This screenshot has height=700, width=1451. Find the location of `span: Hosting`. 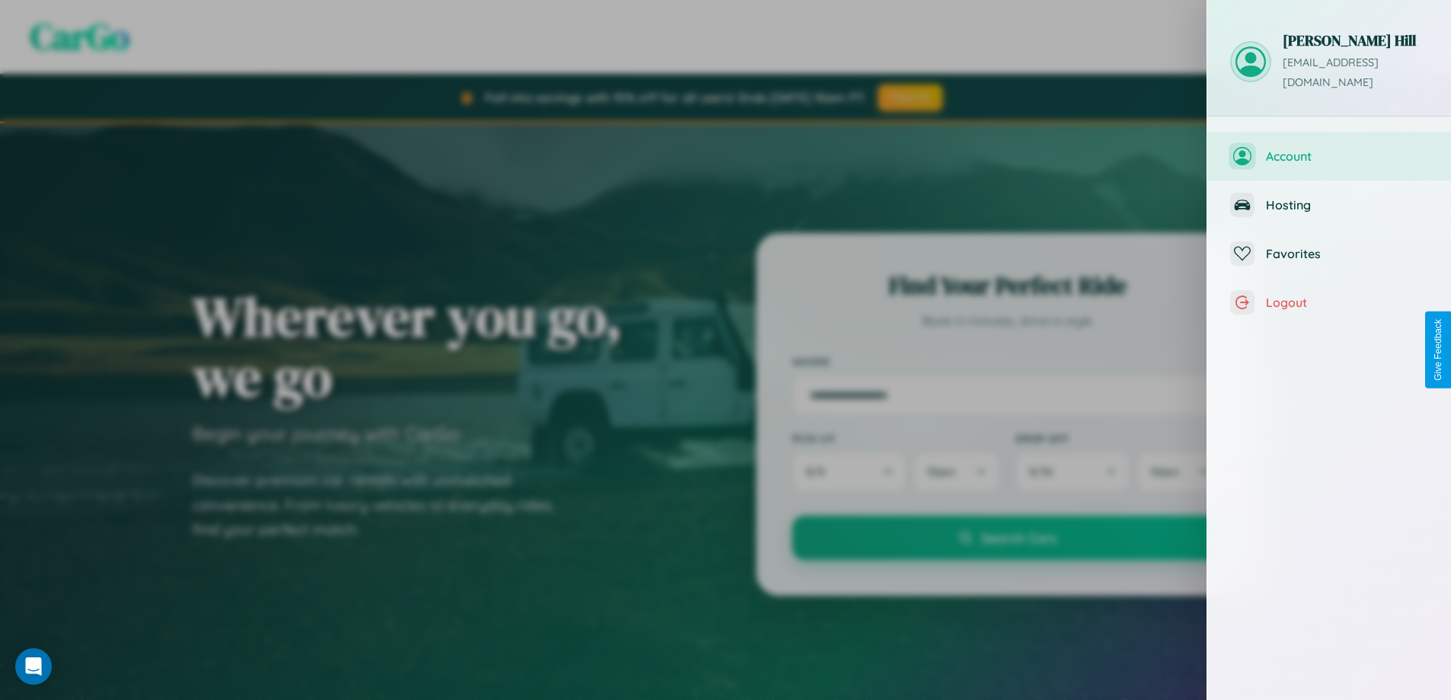

span: Hosting is located at coordinates (1347, 205).